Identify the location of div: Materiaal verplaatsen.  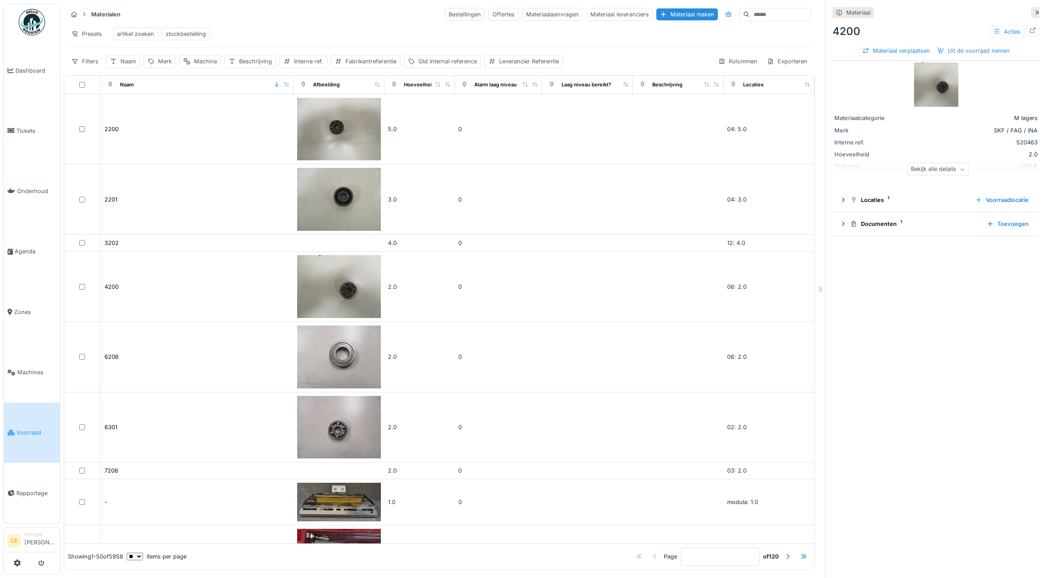
(896, 50).